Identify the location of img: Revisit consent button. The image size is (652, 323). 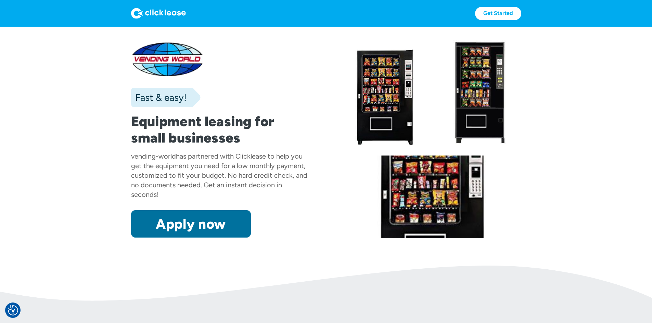
(13, 311).